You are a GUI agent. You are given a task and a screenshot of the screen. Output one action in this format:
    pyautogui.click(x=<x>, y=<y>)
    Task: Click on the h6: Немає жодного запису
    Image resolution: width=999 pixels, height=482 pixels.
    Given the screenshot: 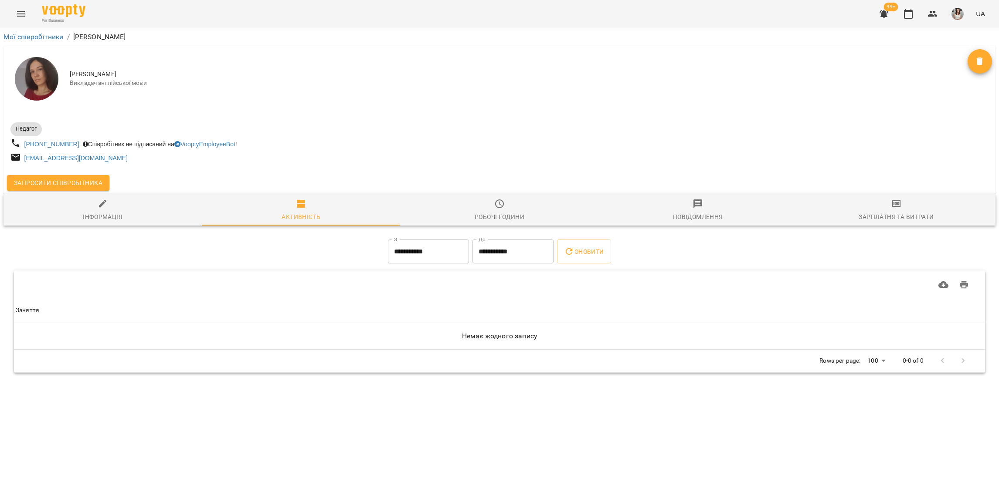 What is the action you would take?
    pyautogui.click(x=499, y=336)
    